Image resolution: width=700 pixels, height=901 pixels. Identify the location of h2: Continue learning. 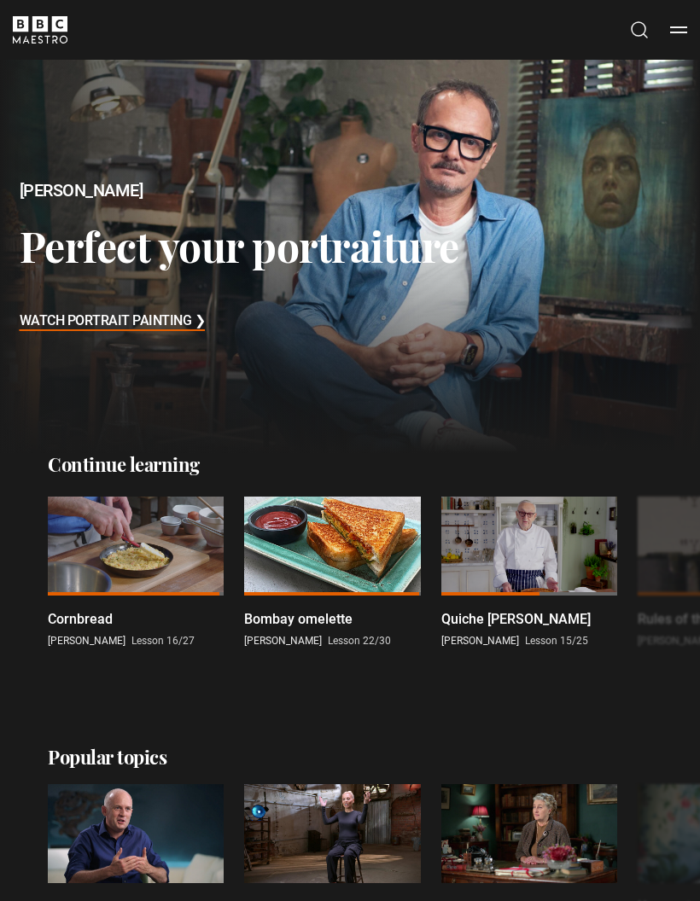
(350, 464).